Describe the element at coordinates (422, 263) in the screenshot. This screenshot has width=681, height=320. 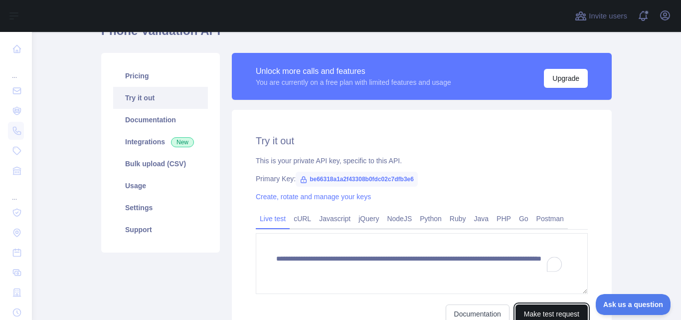
I see `textarea: To enrich screen reader interactions, please activate Accessibility in Grammarly extension settings` at that location.